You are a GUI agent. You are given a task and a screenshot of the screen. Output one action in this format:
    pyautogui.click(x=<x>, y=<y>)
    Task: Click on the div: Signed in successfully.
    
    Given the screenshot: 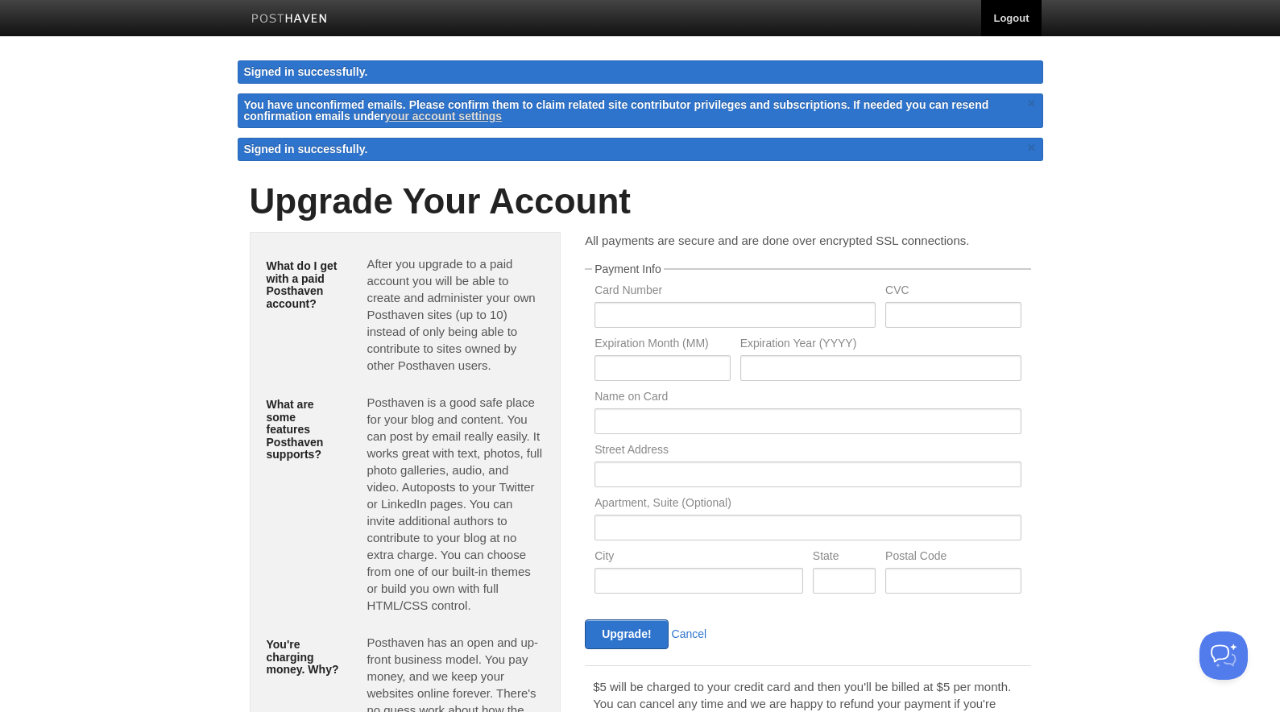 What is the action you would take?
    pyautogui.click(x=641, y=72)
    